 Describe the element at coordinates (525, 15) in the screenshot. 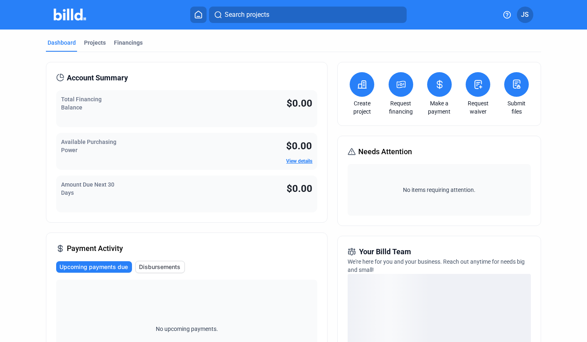

I see `span: JS` at that location.